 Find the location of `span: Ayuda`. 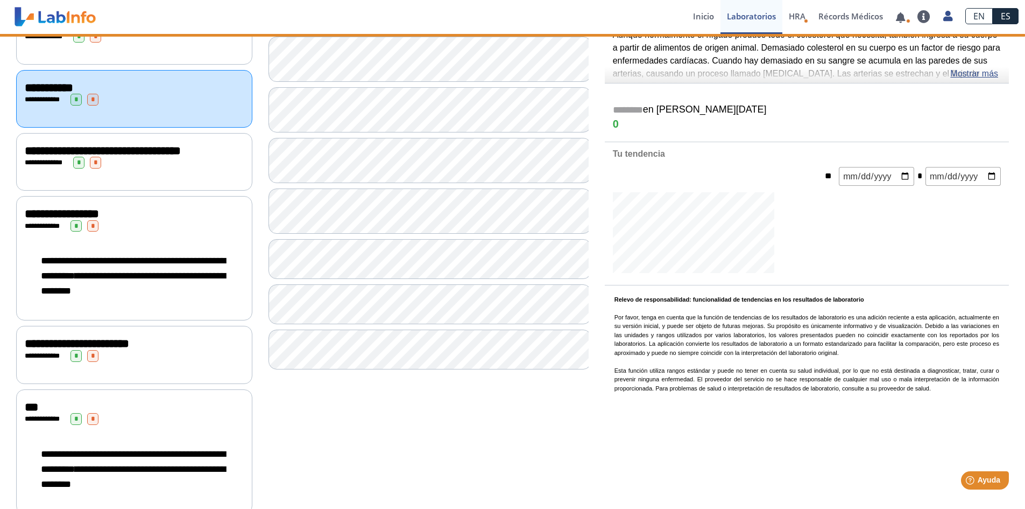

span: Ayuda is located at coordinates (60, 13).